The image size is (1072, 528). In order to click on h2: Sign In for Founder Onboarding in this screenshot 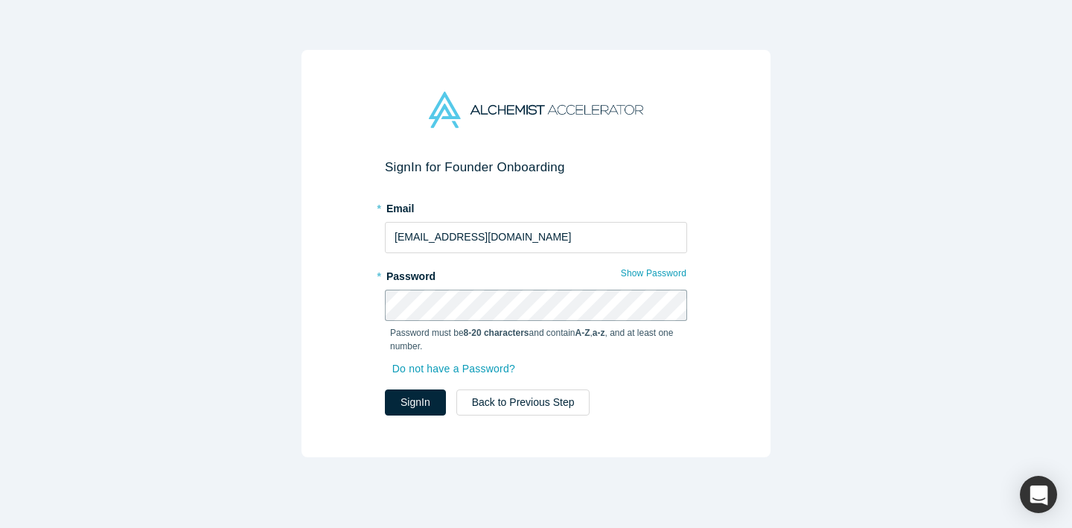, I will do `click(536, 167)`.